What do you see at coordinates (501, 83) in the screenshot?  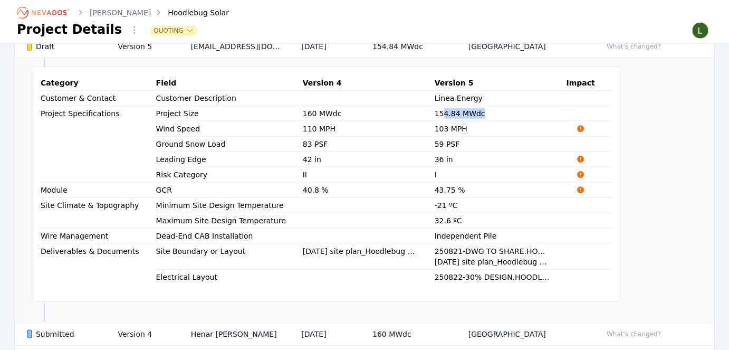 I see `th: Version 5` at bounding box center [501, 83].